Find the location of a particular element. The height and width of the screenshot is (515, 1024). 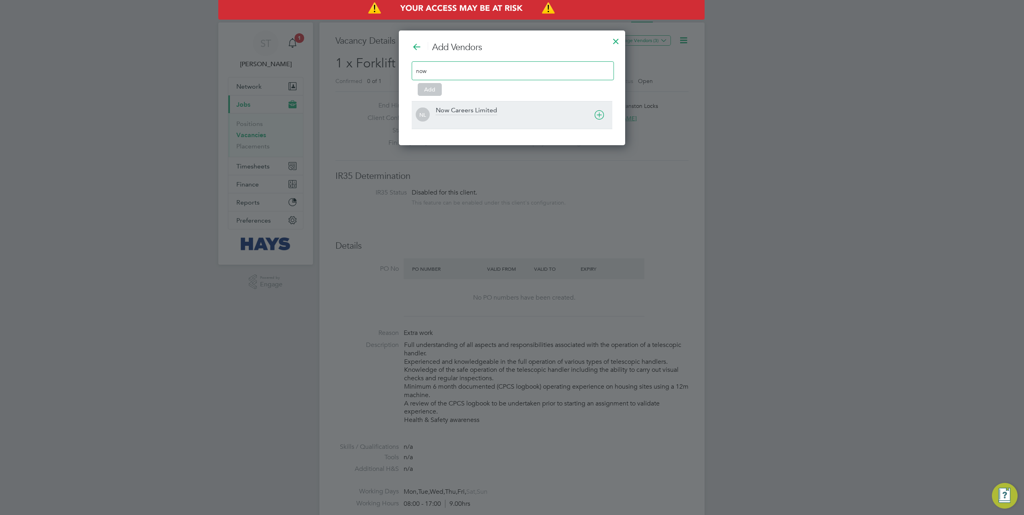

button: Add is located at coordinates (430, 89).